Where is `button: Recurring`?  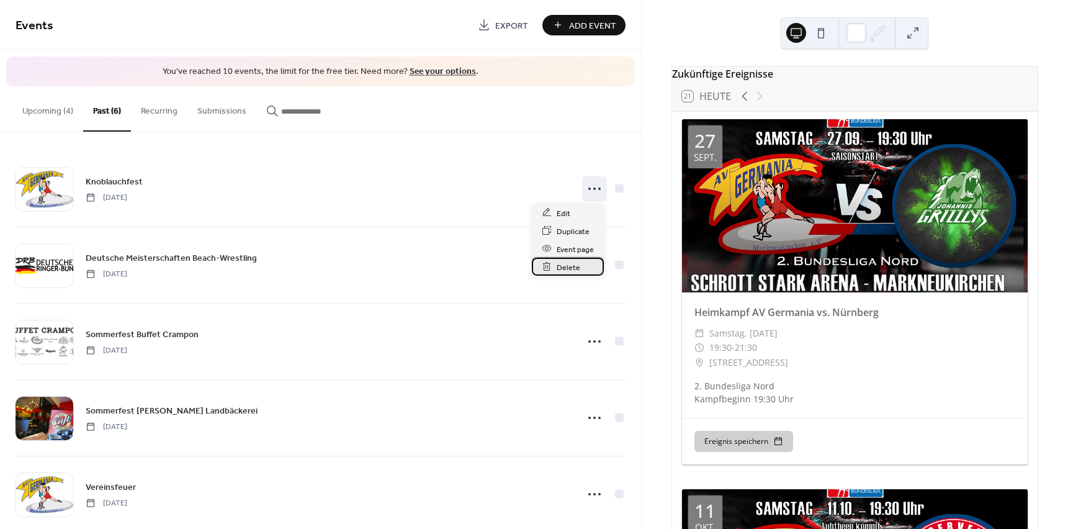
button: Recurring is located at coordinates (159, 108).